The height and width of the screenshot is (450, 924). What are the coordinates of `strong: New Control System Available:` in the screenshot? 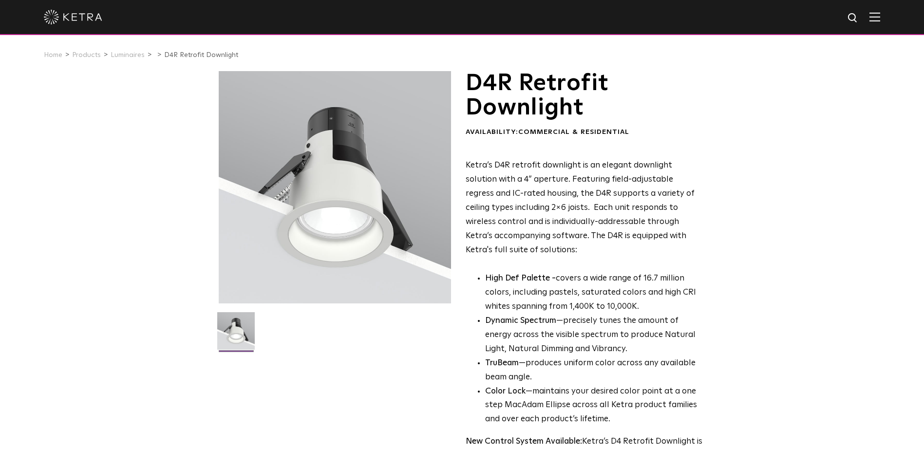 It's located at (524, 442).